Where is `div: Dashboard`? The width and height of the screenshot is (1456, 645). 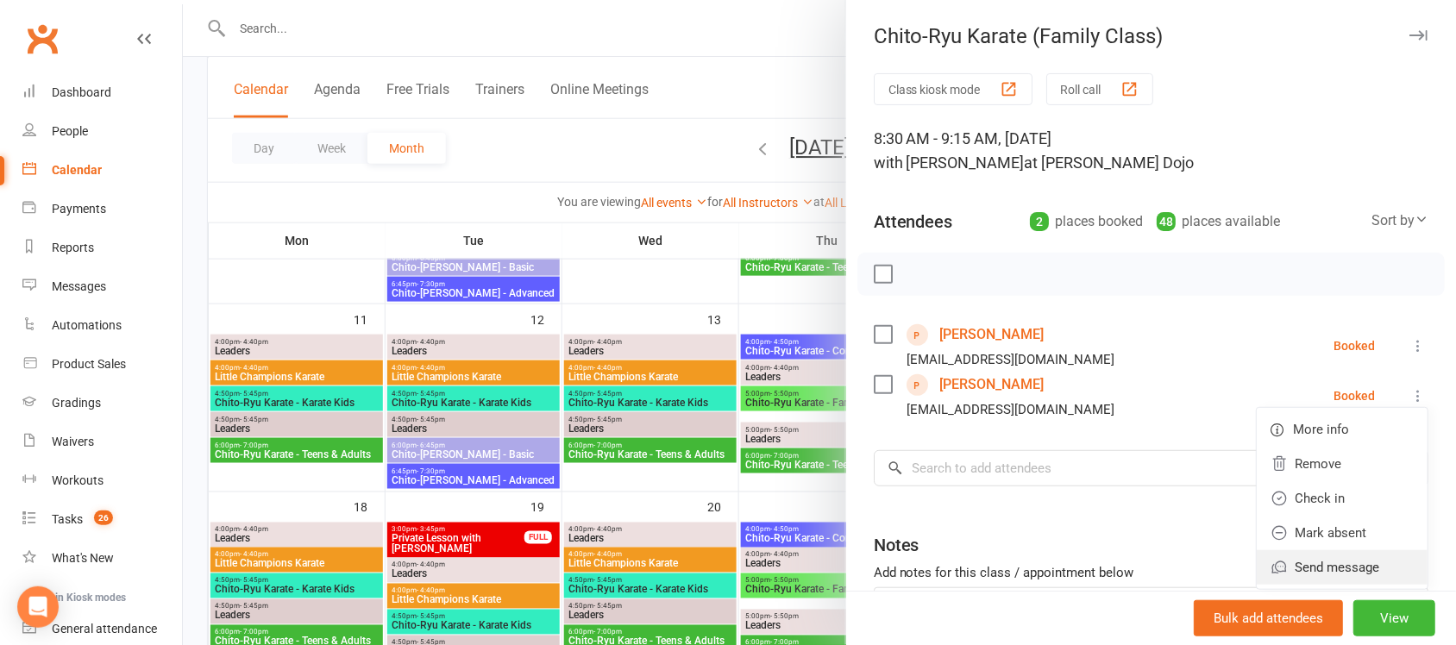
div: Dashboard is located at coordinates (81, 92).